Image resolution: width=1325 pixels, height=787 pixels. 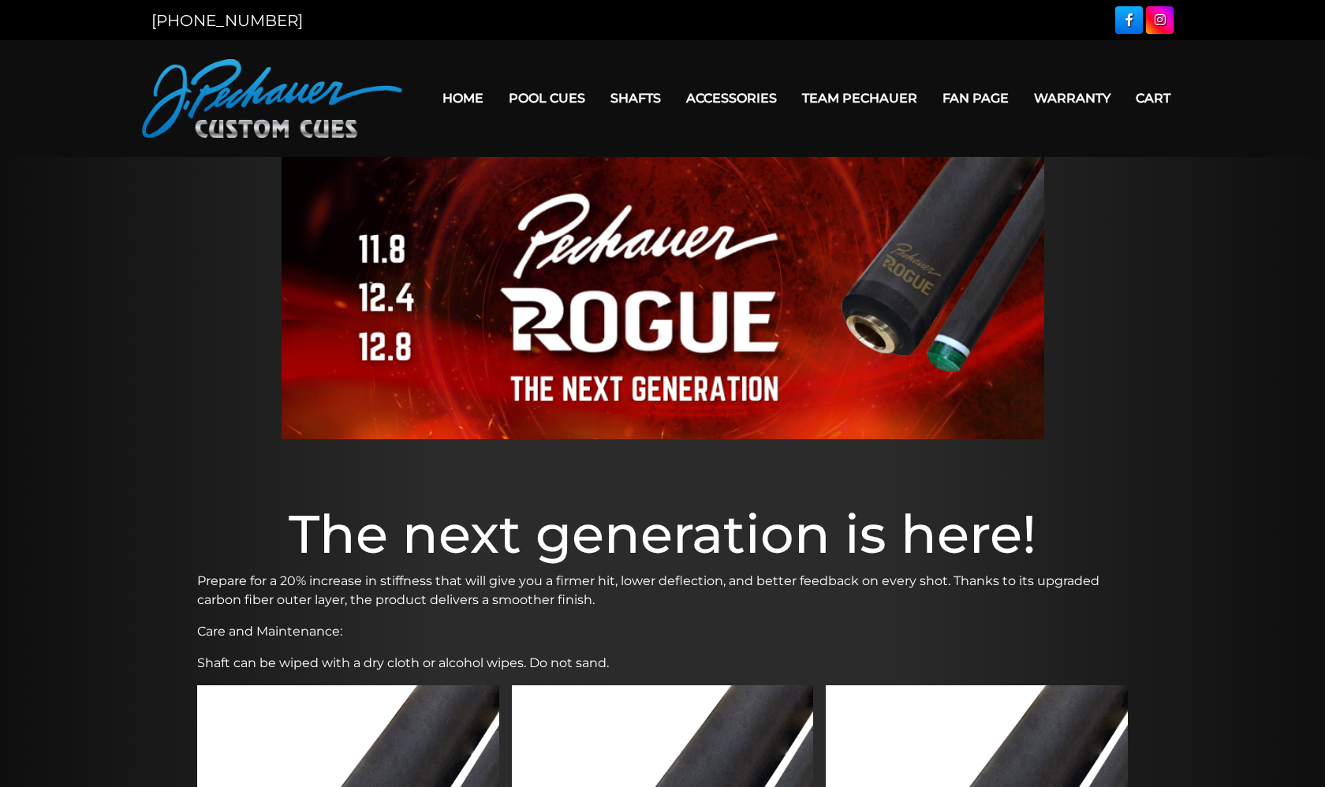 What do you see at coordinates (860, 98) in the screenshot?
I see `a: Team Pechauer` at bounding box center [860, 98].